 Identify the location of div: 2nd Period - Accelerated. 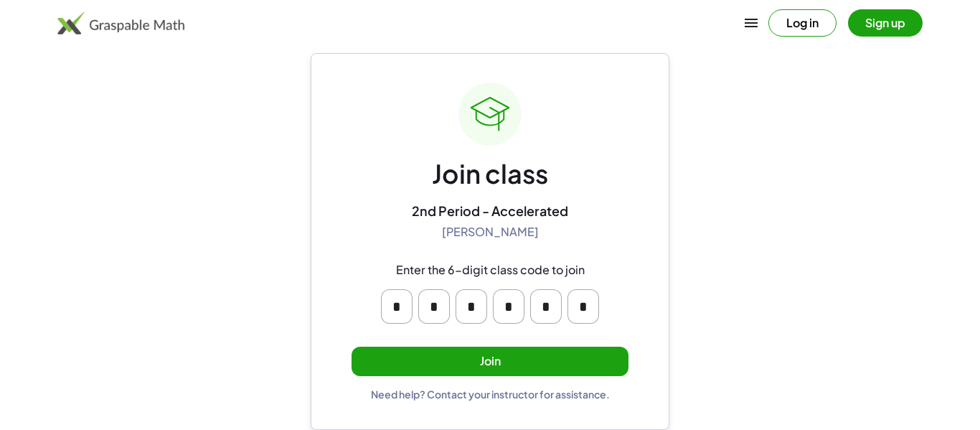
(490, 210).